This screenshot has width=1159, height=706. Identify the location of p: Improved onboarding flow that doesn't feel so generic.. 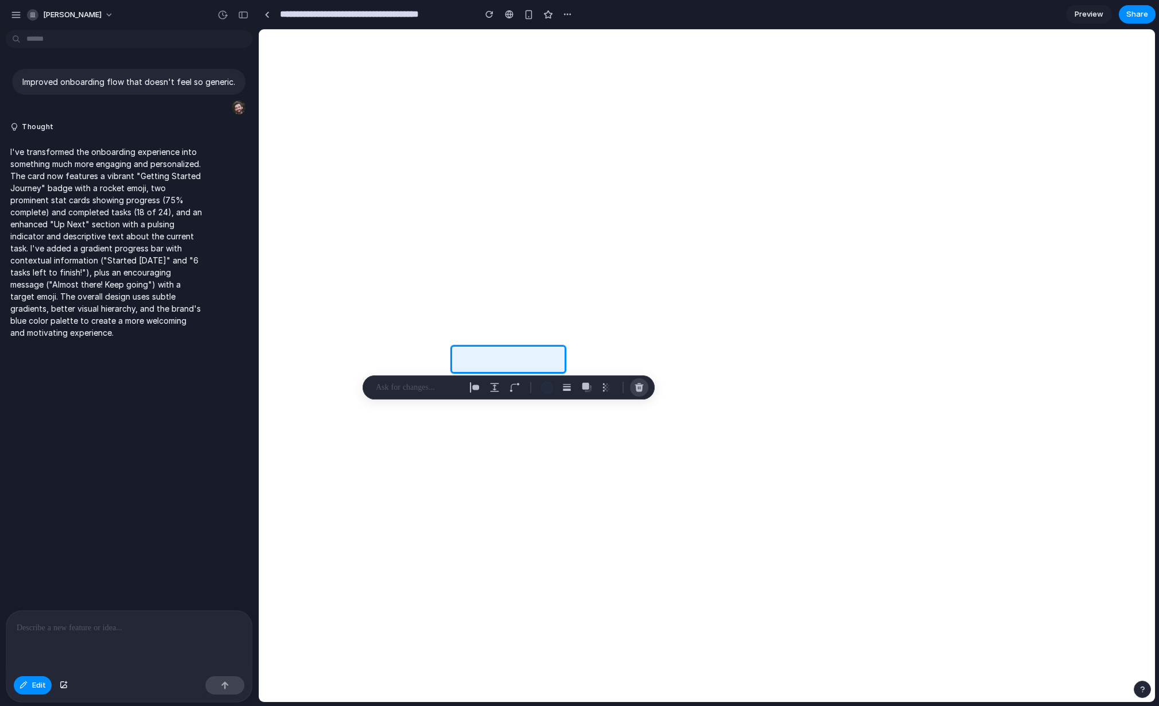
(128, 81).